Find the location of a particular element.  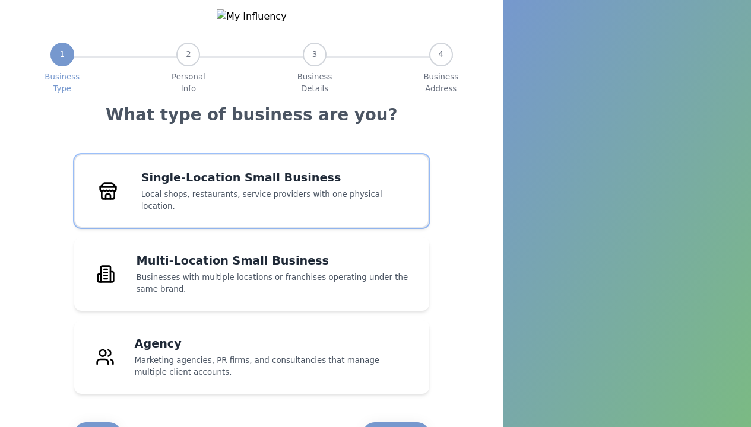

div: Multi-Location Small BusinessBusinesses with multiple locations or franchises operating under the... is located at coordinates (252, 274).